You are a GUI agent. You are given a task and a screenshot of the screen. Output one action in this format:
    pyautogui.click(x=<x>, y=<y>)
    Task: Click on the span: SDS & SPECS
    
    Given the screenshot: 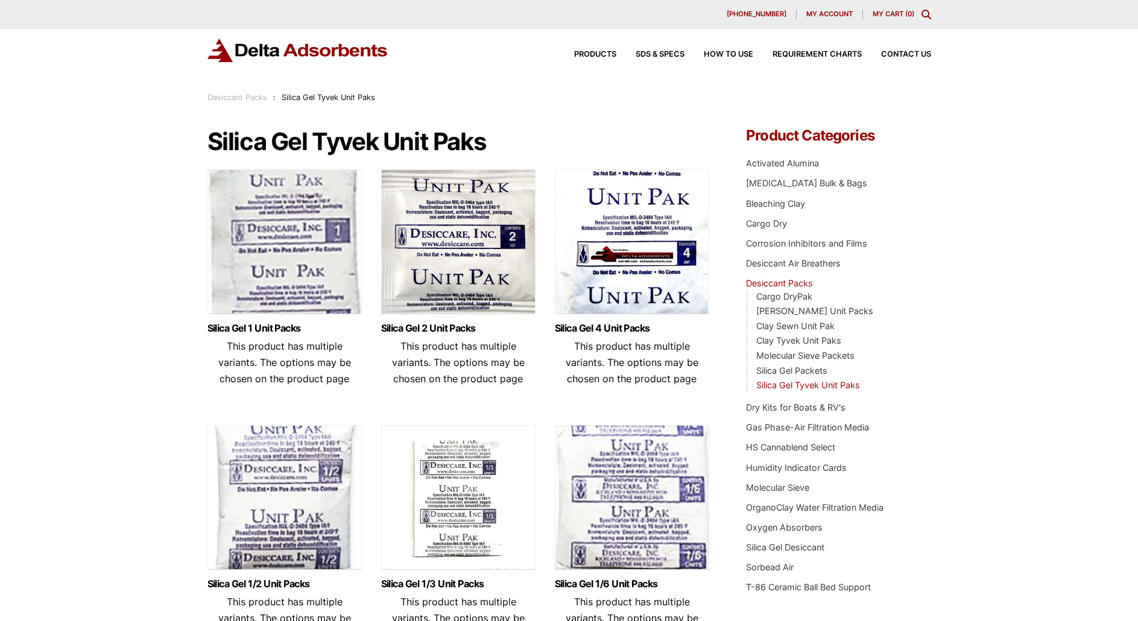 What is the action you would take?
    pyautogui.click(x=660, y=54)
    